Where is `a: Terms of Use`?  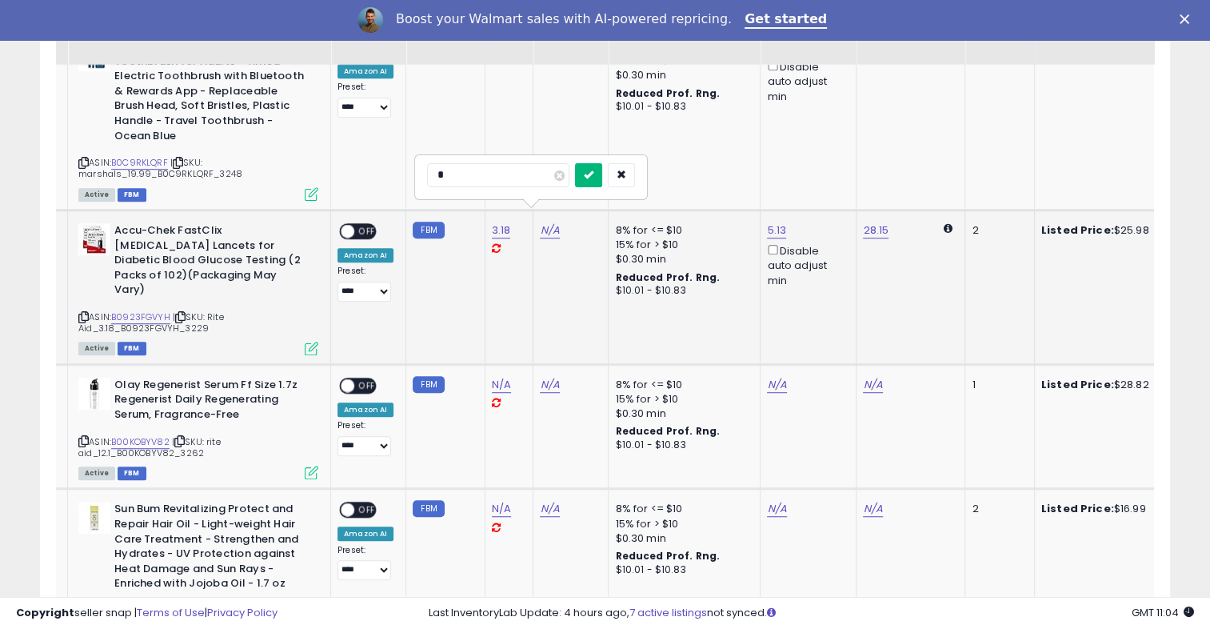
a: Terms of Use is located at coordinates (170, 612).